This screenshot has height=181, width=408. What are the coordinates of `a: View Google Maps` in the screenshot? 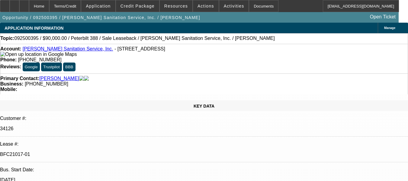 It's located at (38, 54).